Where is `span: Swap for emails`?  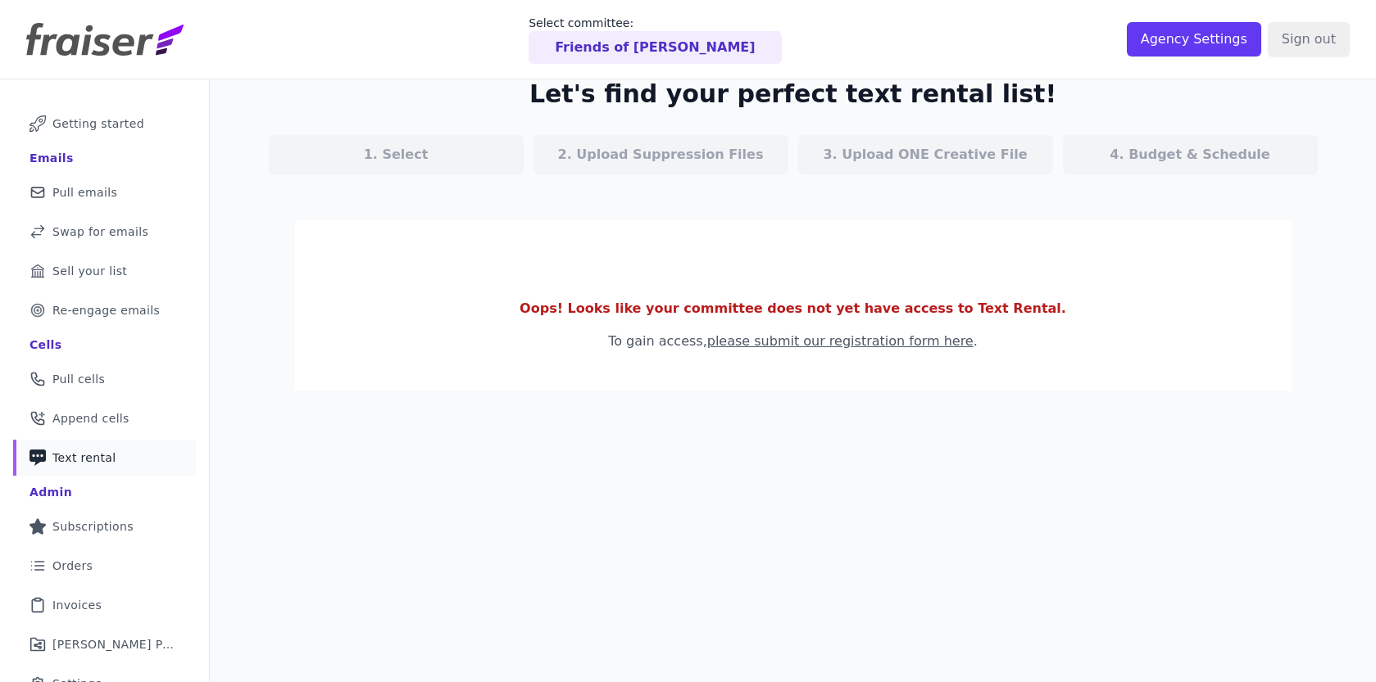 span: Swap for emails is located at coordinates (100, 232).